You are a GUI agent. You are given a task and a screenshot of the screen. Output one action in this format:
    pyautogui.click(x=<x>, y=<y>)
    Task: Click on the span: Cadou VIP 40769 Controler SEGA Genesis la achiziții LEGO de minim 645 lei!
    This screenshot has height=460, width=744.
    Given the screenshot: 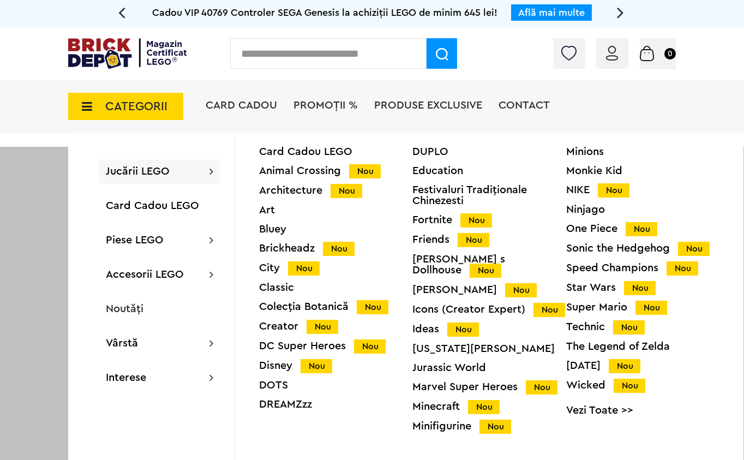 What is the action you would take?
    pyautogui.click(x=324, y=13)
    